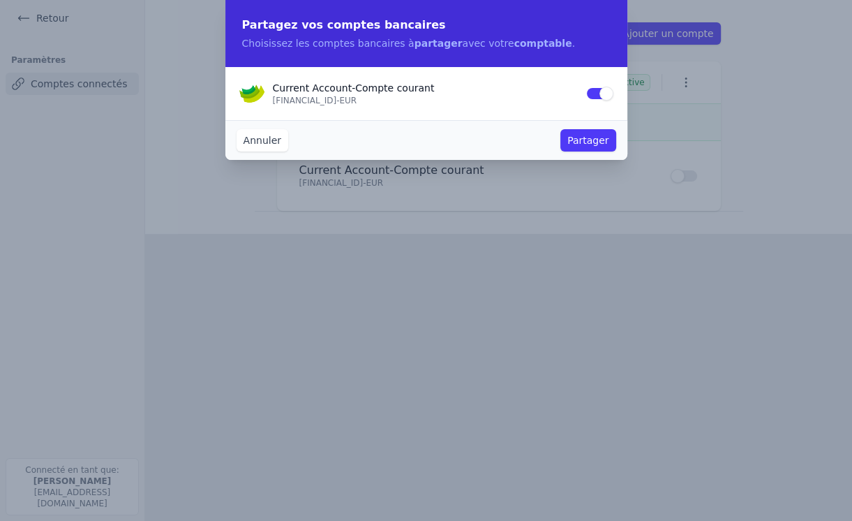  I want to click on p: Current Account - Compte courant, so click(425, 88).